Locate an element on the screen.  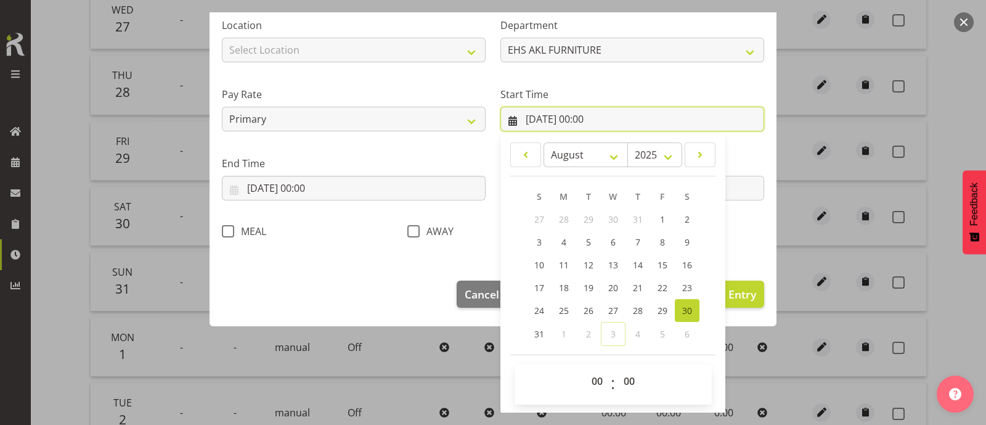
a: 23 is located at coordinates (687, 287).